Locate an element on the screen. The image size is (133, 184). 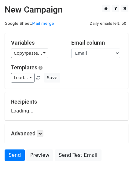
a: Mail merge is located at coordinates (43, 23).